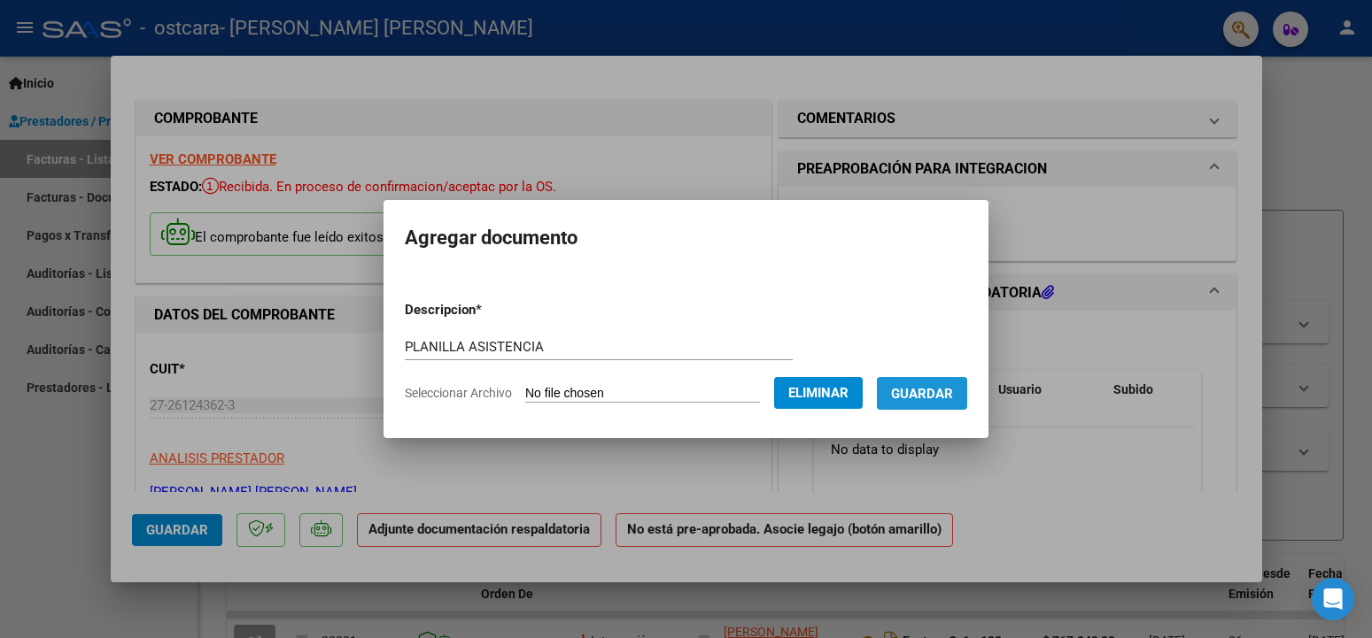 This screenshot has height=638, width=1372. Describe the element at coordinates (818, 393) in the screenshot. I see `button: Eliminar` at that location.